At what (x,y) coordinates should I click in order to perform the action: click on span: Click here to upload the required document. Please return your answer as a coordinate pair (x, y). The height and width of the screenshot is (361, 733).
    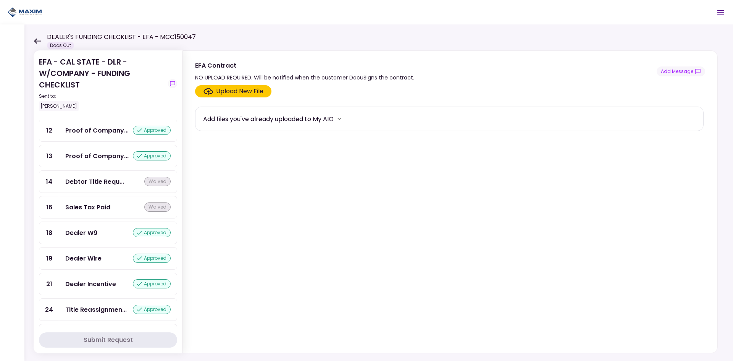
    Looking at the image, I should click on (233, 91).